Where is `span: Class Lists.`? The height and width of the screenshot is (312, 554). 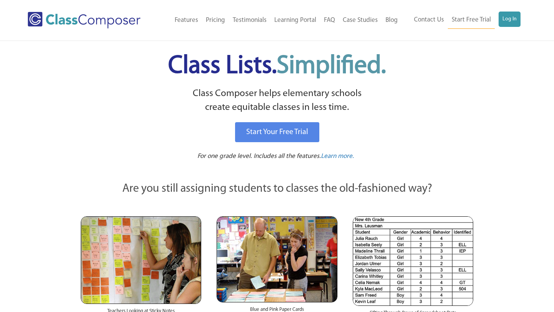 span: Class Lists. is located at coordinates (277, 66).